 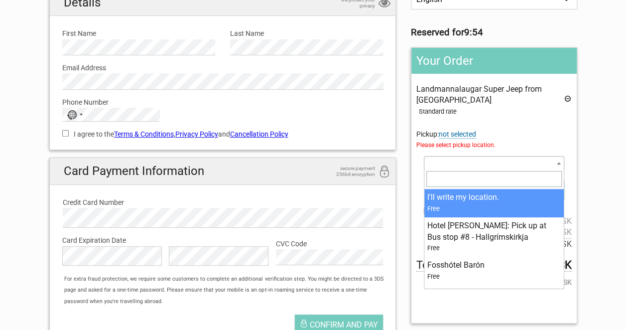 What do you see at coordinates (120, 21) in the screenshot?
I see `button: Open LiveChat chat widget` at bounding box center [120, 21].